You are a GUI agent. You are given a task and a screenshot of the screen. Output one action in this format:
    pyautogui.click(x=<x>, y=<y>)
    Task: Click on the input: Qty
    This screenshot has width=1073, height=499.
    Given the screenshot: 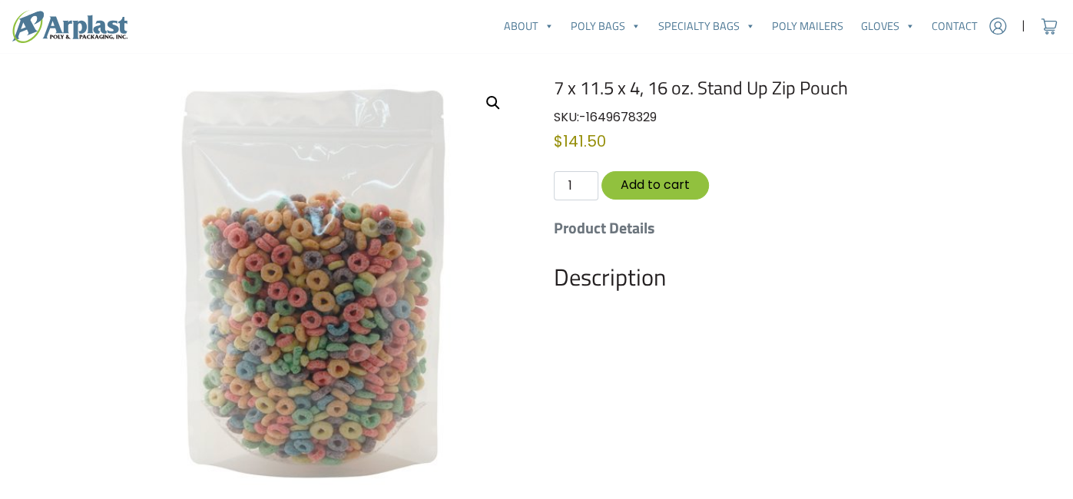 What is the action you would take?
    pyautogui.click(x=576, y=186)
    